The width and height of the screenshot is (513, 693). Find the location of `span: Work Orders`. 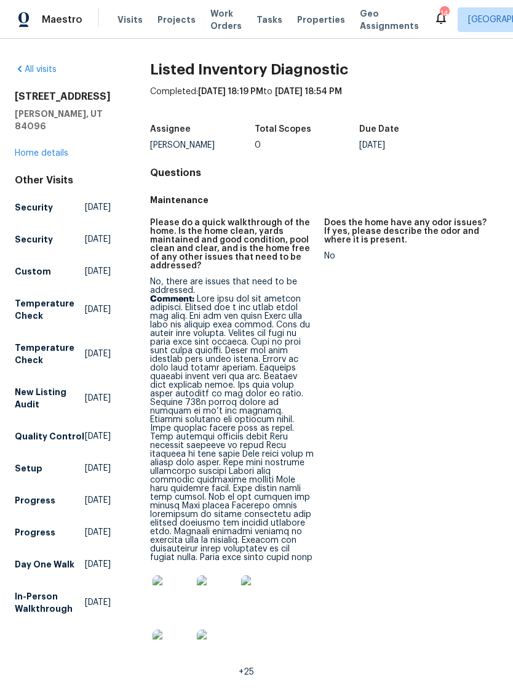

span: Work Orders is located at coordinates (226, 20).